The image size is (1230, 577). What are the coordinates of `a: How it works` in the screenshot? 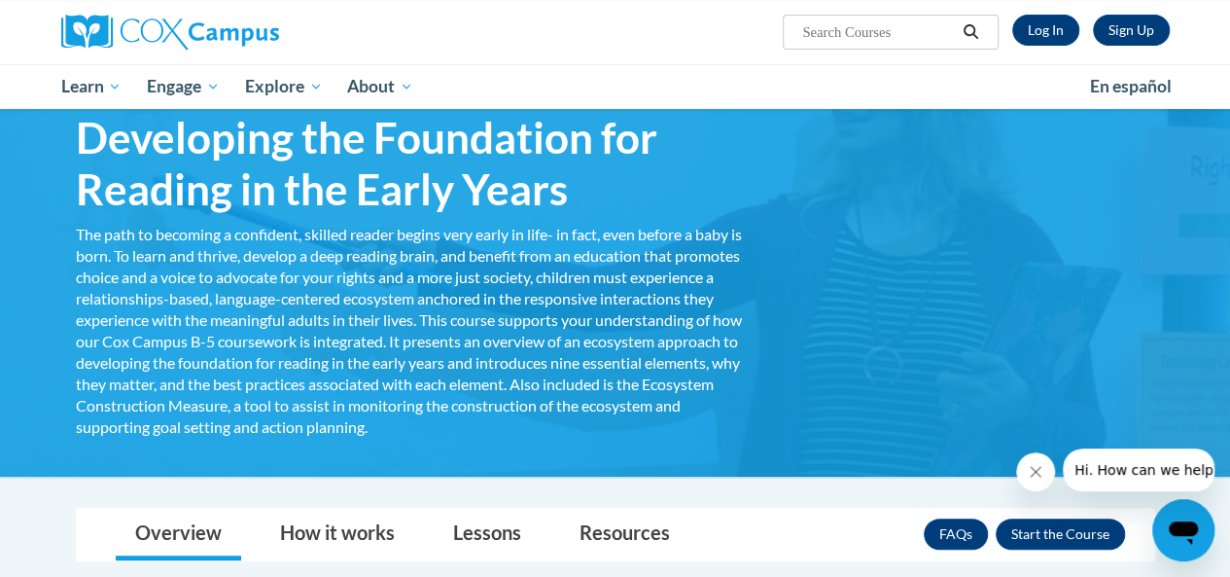 It's located at (337, 534).